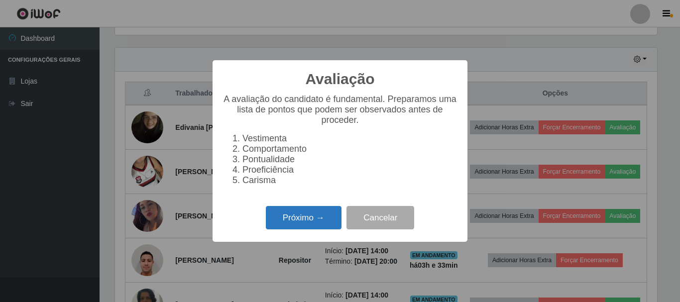 This screenshot has width=680, height=302. What do you see at coordinates (350, 170) in the screenshot?
I see `li: Proeficiência` at bounding box center [350, 170].